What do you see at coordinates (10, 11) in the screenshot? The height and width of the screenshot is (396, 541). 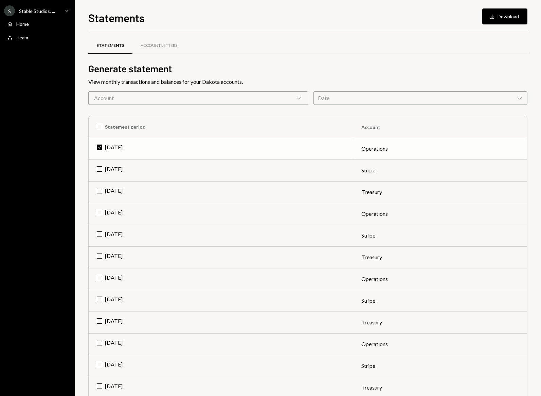 I see `div: S` at bounding box center [10, 11].